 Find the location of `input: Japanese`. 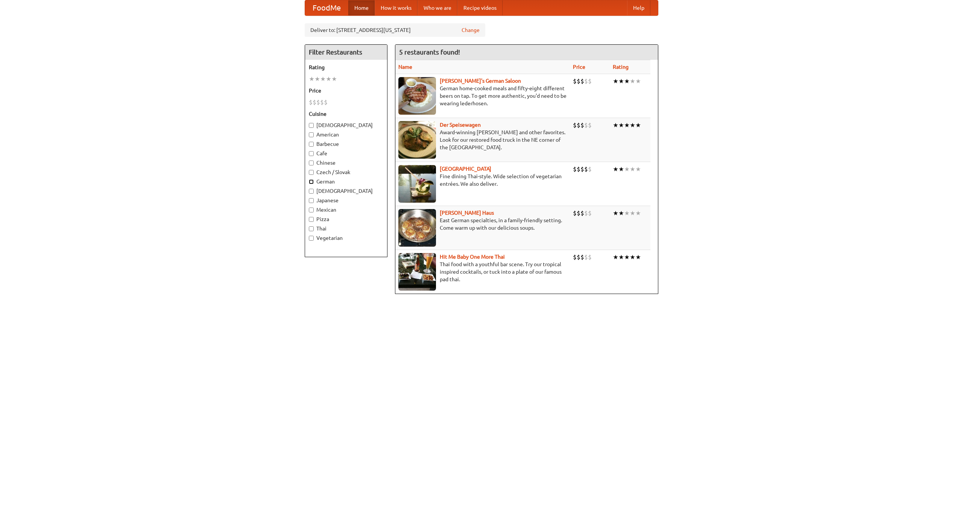

input: Japanese is located at coordinates (311, 201).